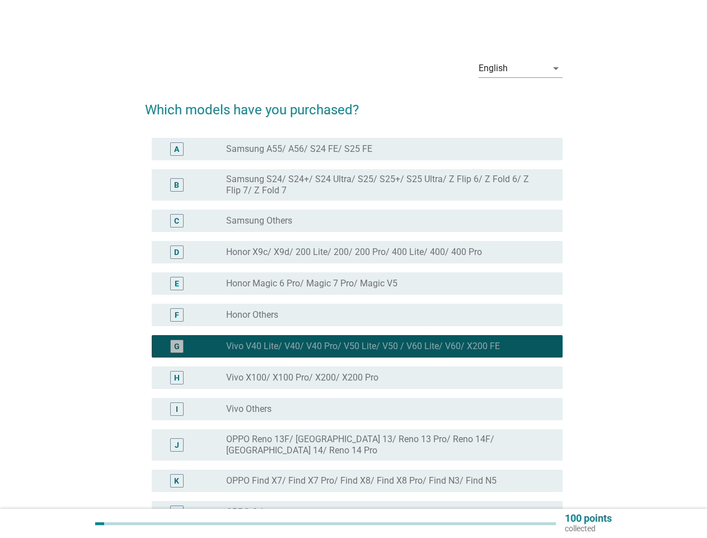  Describe the element at coordinates (177, 512) in the screenshot. I see `div: L` at that location.